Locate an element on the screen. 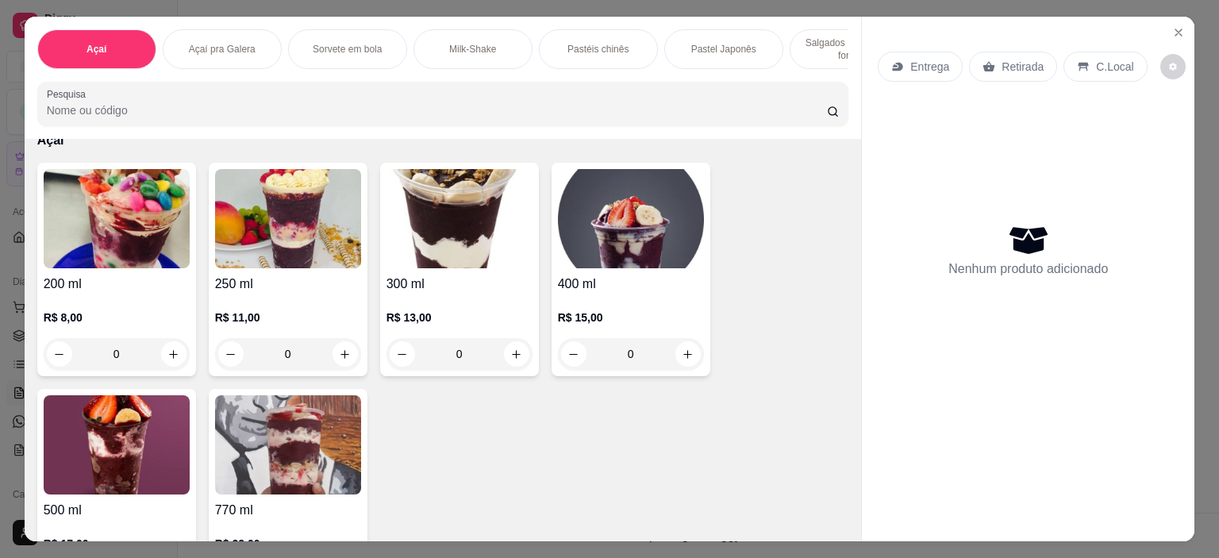  p: R$ 13,00 is located at coordinates (460, 318).